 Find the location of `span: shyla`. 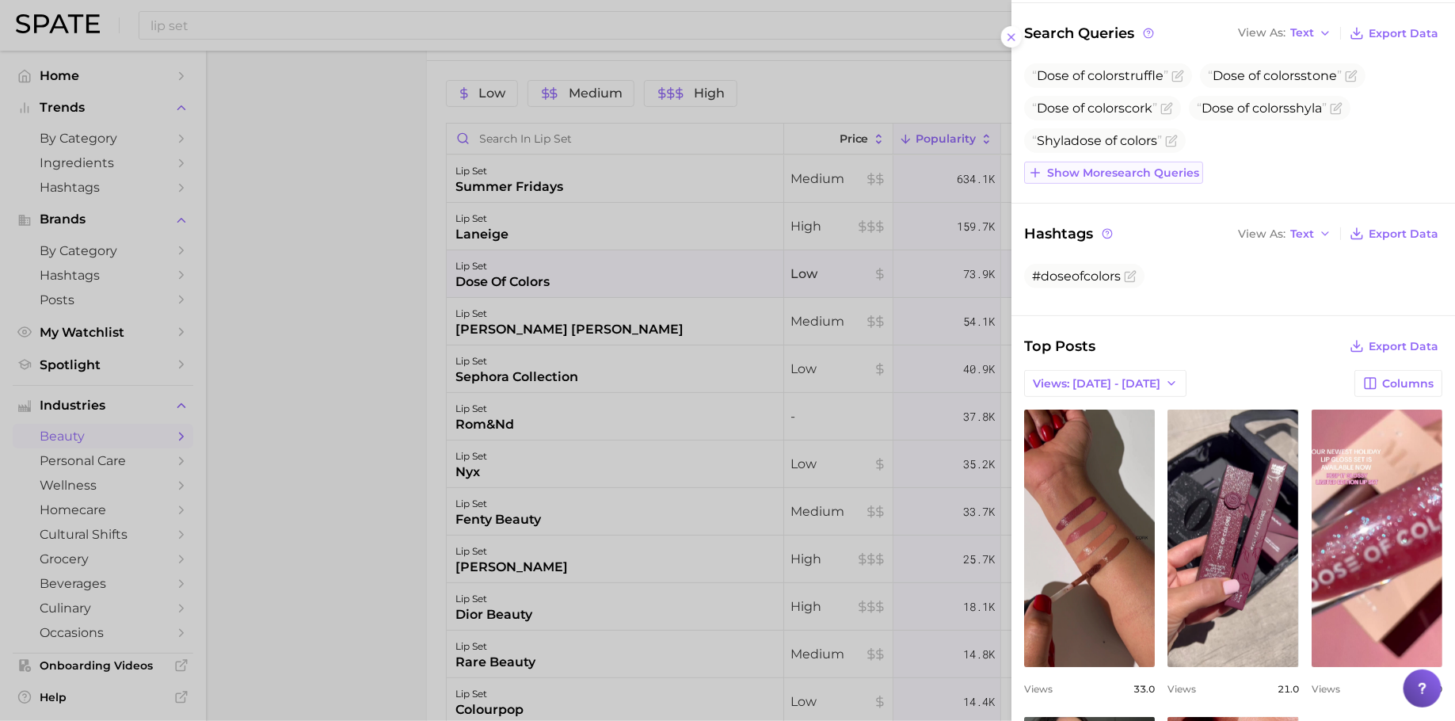

span: shyla is located at coordinates (1262, 108).